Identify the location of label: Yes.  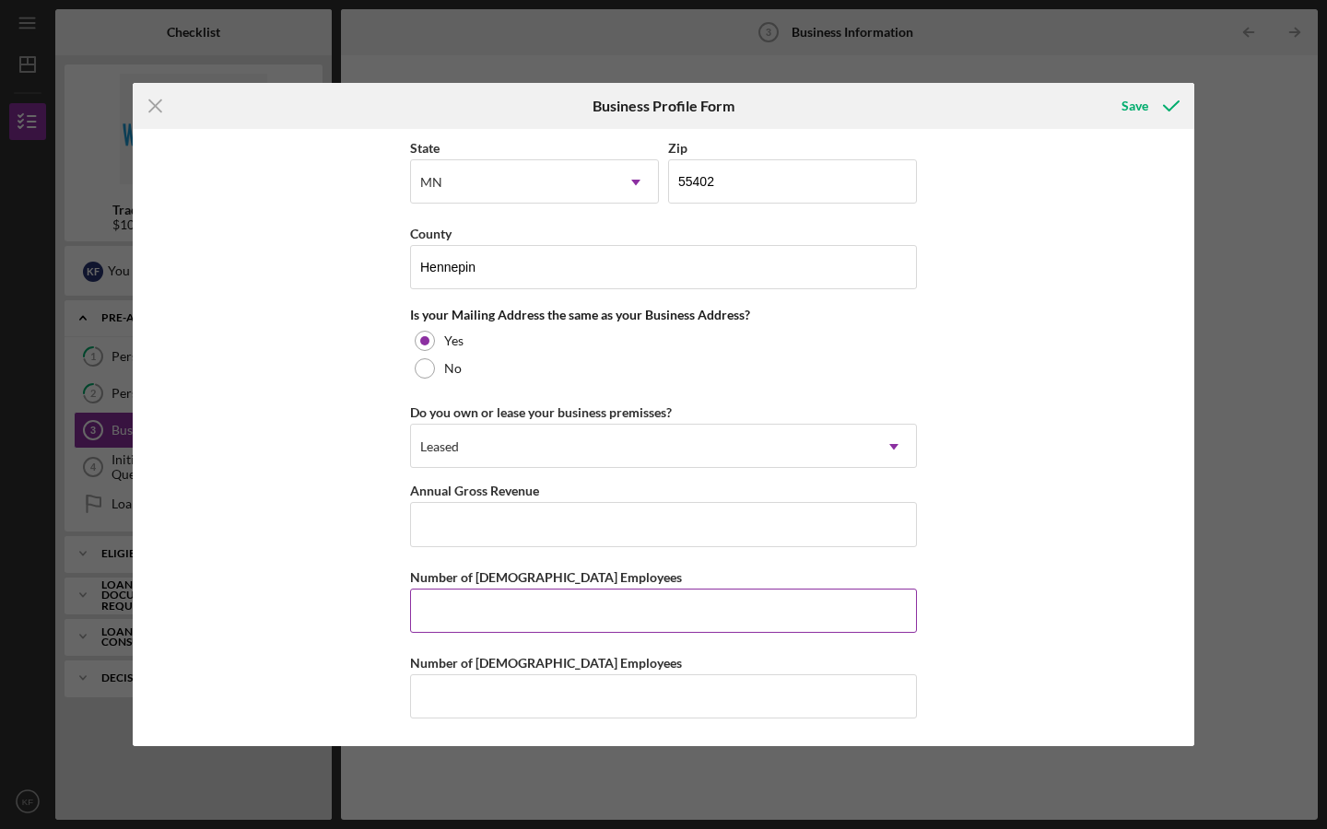
(453, 341).